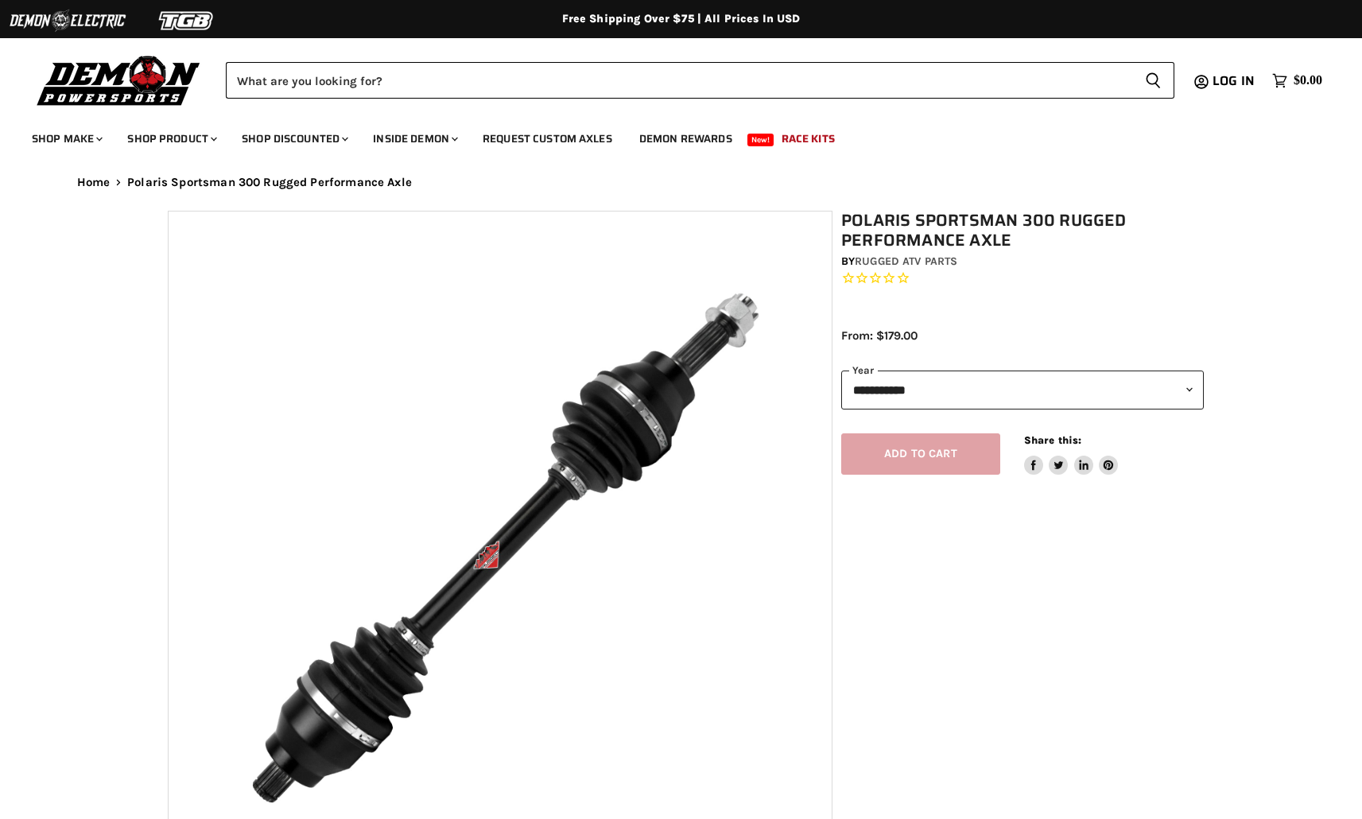 This screenshot has width=1362, height=819. What do you see at coordinates (171, 138) in the screenshot?
I see `a: Shop Product` at bounding box center [171, 138].